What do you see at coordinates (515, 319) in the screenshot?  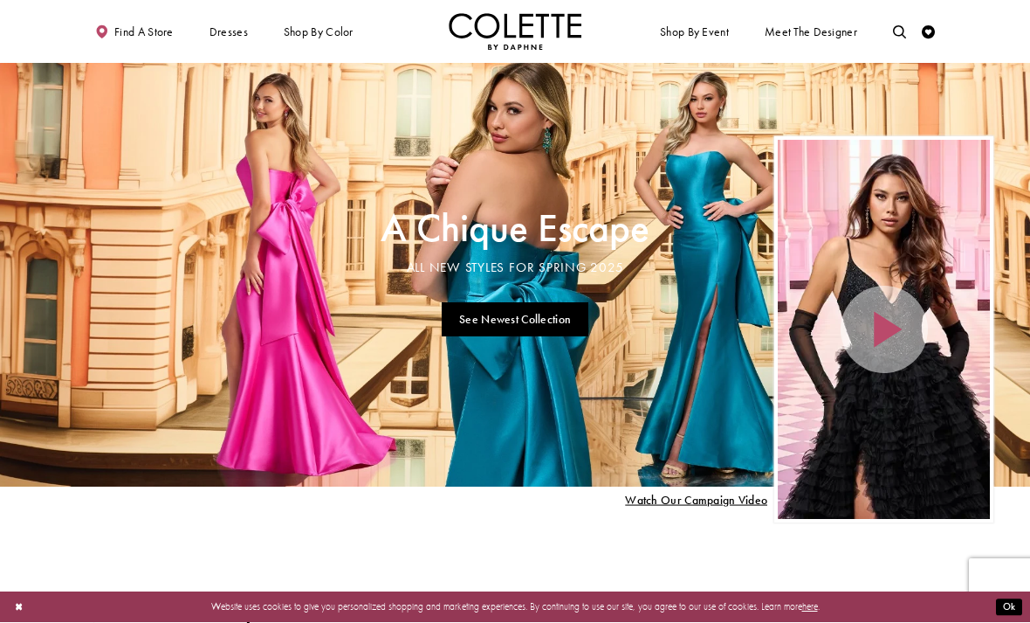 I see `a: See Newest Collection A Chique Escape All New Styles For Spring 2025` at bounding box center [515, 319].